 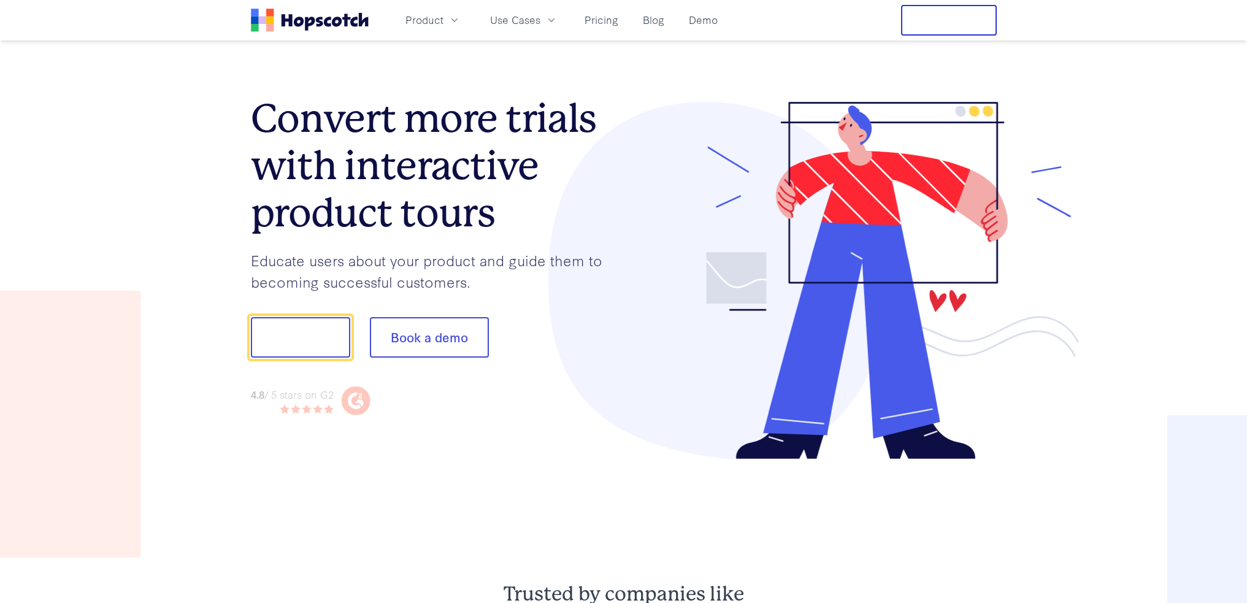 I want to click on div: / 5 stars on G2, so click(x=292, y=394).